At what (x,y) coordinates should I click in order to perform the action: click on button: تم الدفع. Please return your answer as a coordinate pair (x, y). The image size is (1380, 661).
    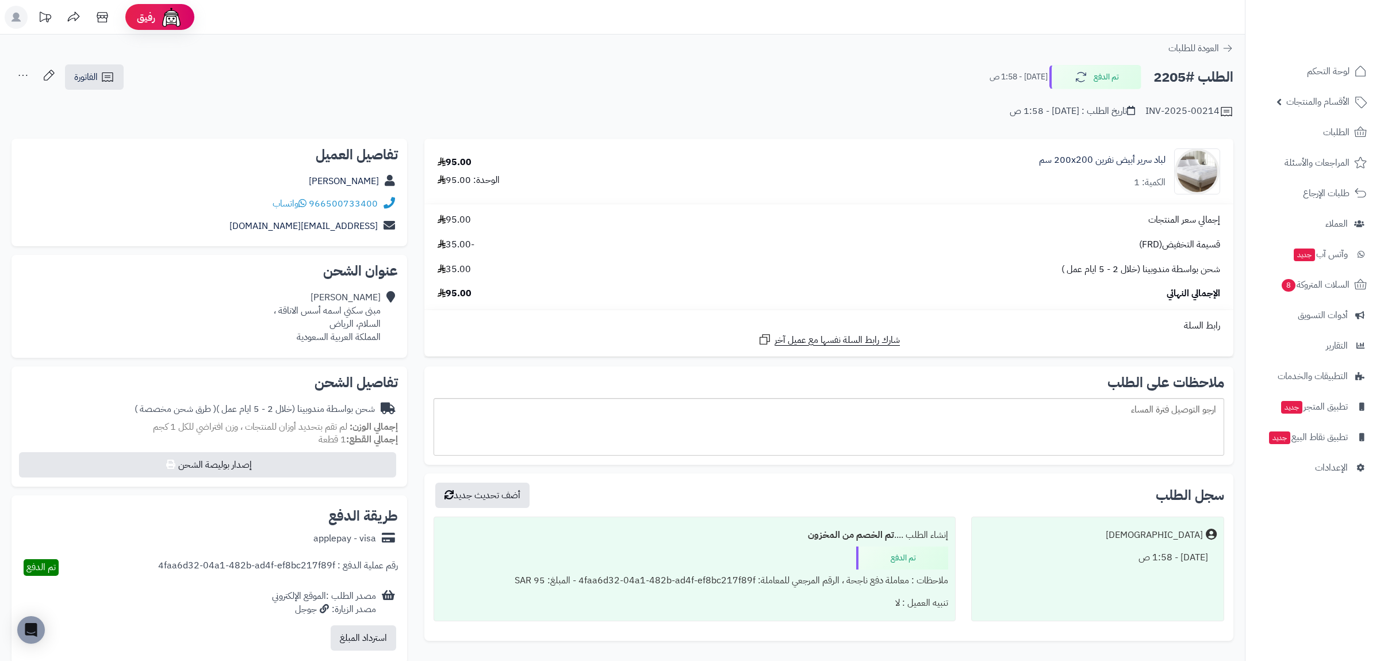
    Looking at the image, I should click on (1095, 77).